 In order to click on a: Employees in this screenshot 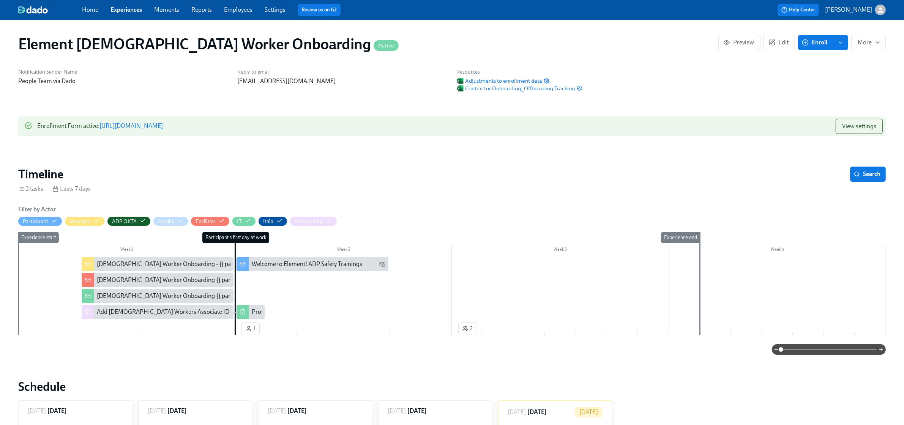, I will do `click(238, 9)`.